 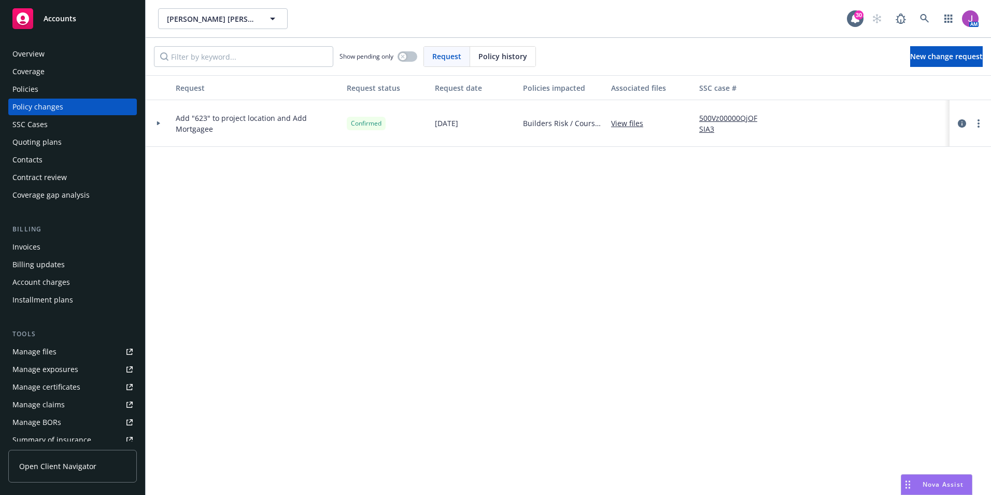 What do you see at coordinates (651, 88) in the screenshot?
I see `button: Associated files` at bounding box center [651, 88].